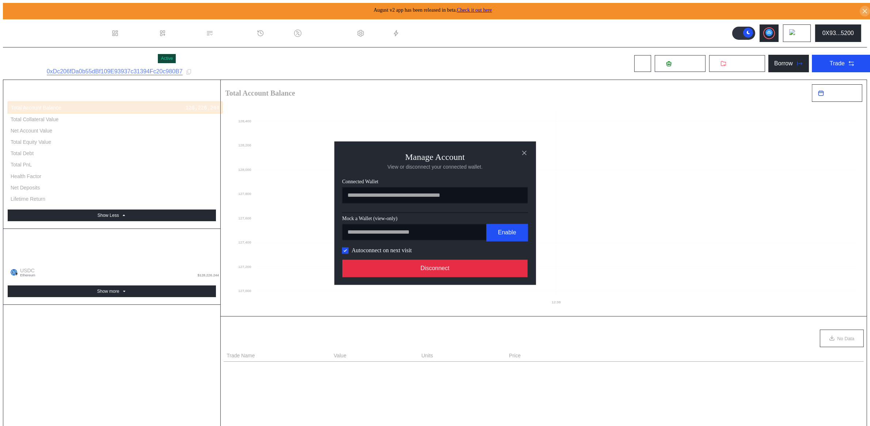 The image size is (870, 426). I want to click on div: Trade, so click(837, 64).